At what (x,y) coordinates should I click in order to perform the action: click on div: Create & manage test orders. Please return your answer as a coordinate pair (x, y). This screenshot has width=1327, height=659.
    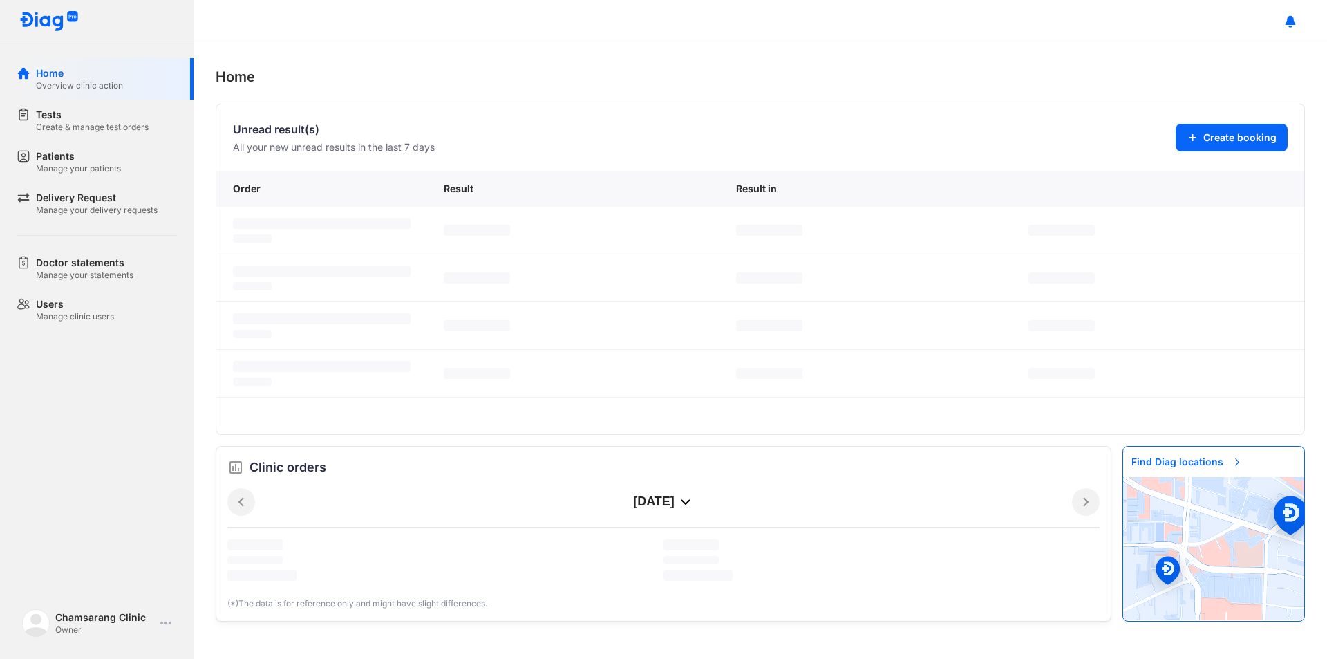
    Looking at the image, I should click on (92, 127).